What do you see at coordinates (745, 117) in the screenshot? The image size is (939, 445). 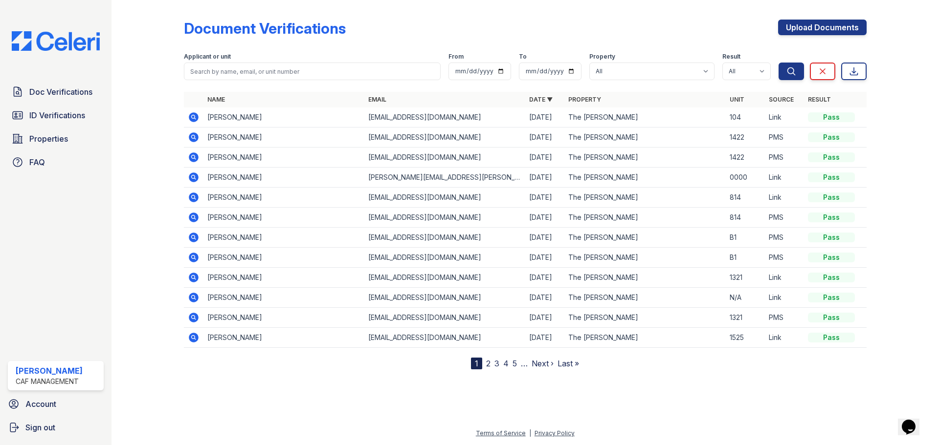 I see `td: 104` at bounding box center [745, 117].